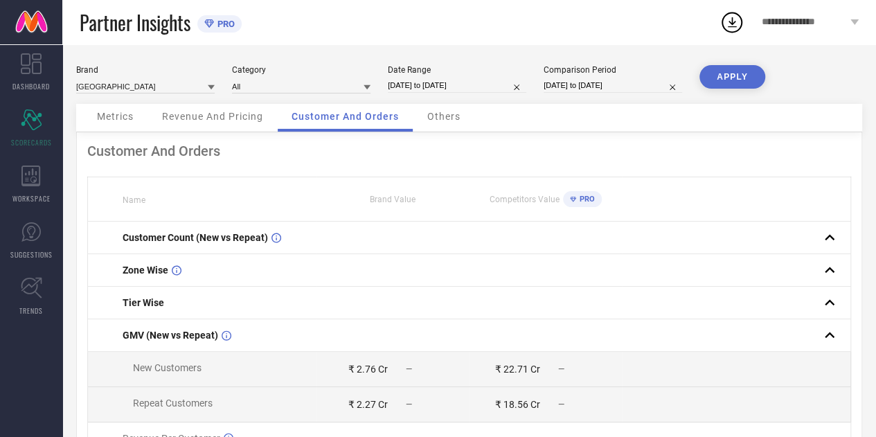 Image resolution: width=876 pixels, height=437 pixels. Describe the element at coordinates (469, 151) in the screenshot. I see `div: Customer And Orders` at that location.